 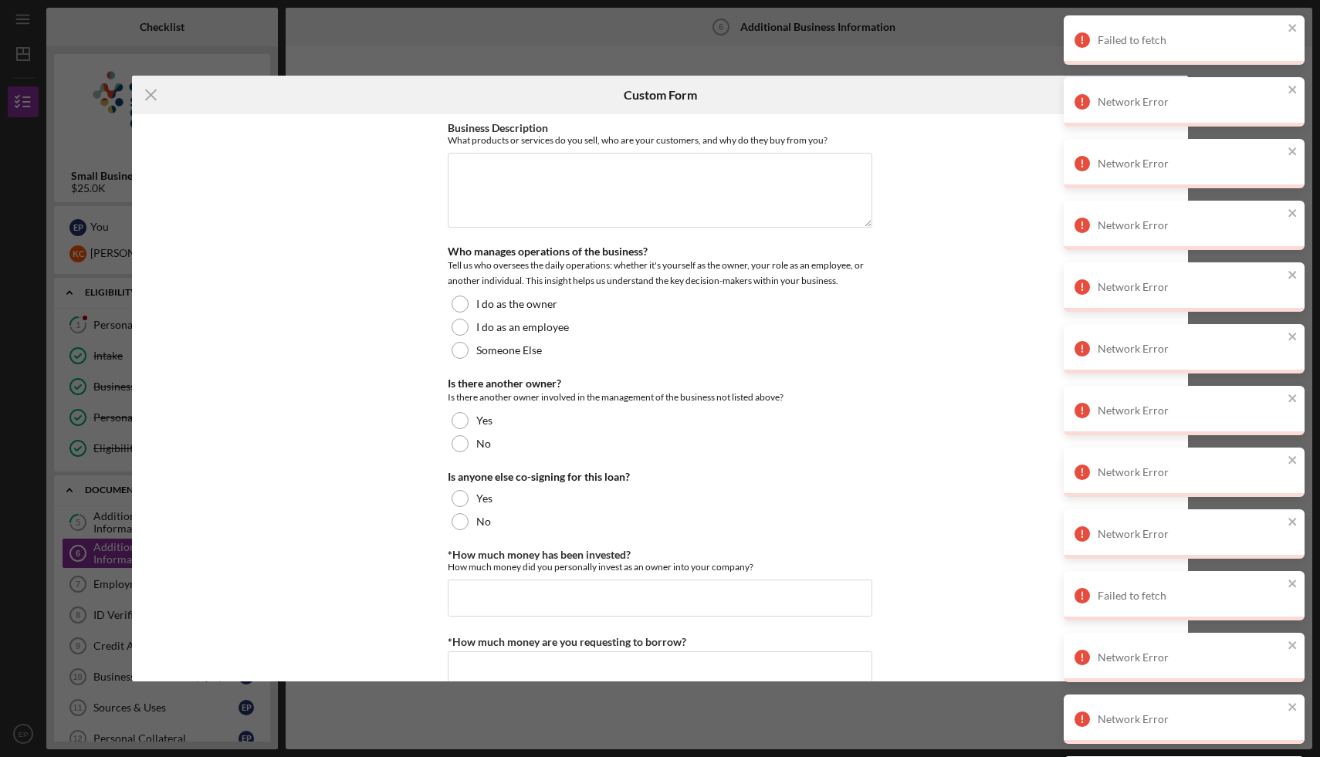 What do you see at coordinates (498, 127) in the screenshot?
I see `label: Business Description` at bounding box center [498, 127].